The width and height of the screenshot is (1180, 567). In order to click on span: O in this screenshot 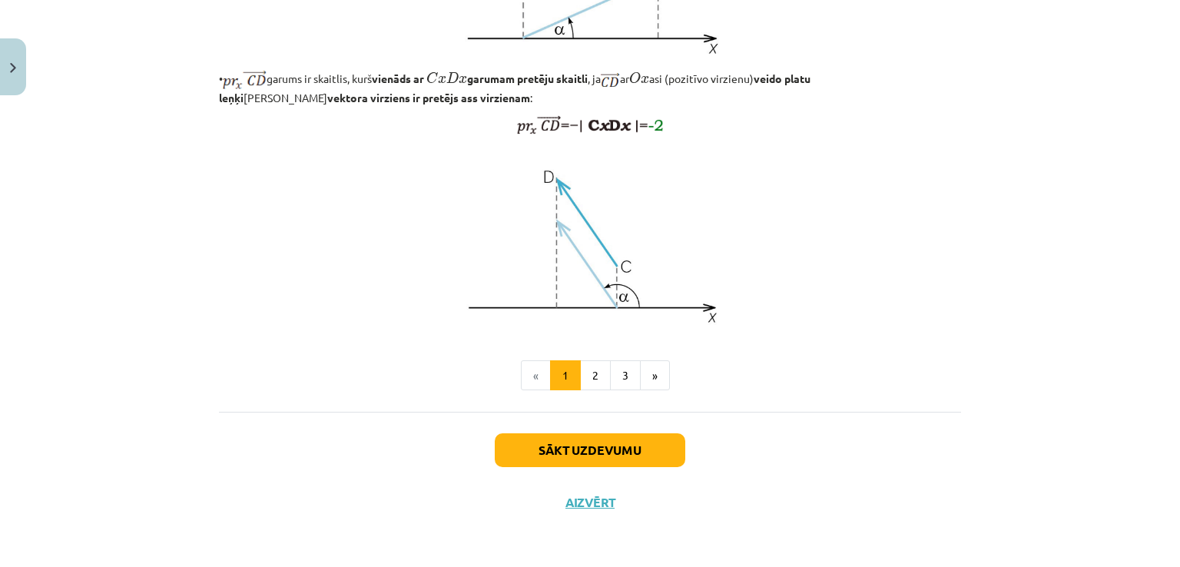, I will do `click(635, 78)`.